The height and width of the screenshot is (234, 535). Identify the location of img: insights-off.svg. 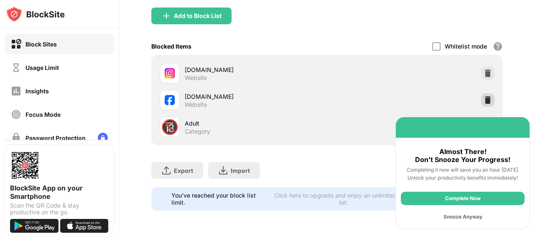
(16, 91).